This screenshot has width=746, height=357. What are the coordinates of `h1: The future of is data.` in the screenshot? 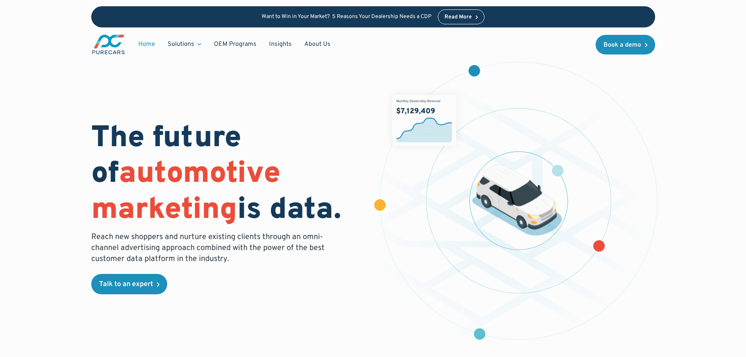 It's located at (228, 175).